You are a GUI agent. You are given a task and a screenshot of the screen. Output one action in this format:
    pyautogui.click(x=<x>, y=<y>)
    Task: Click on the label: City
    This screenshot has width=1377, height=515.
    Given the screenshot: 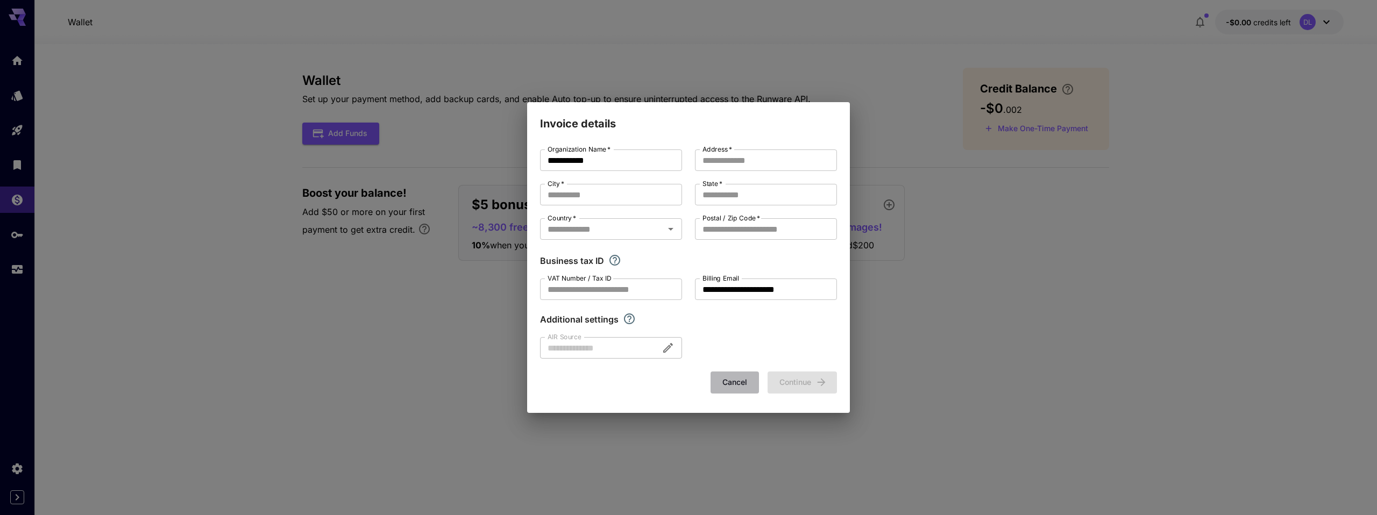 What is the action you would take?
    pyautogui.click(x=556, y=183)
    